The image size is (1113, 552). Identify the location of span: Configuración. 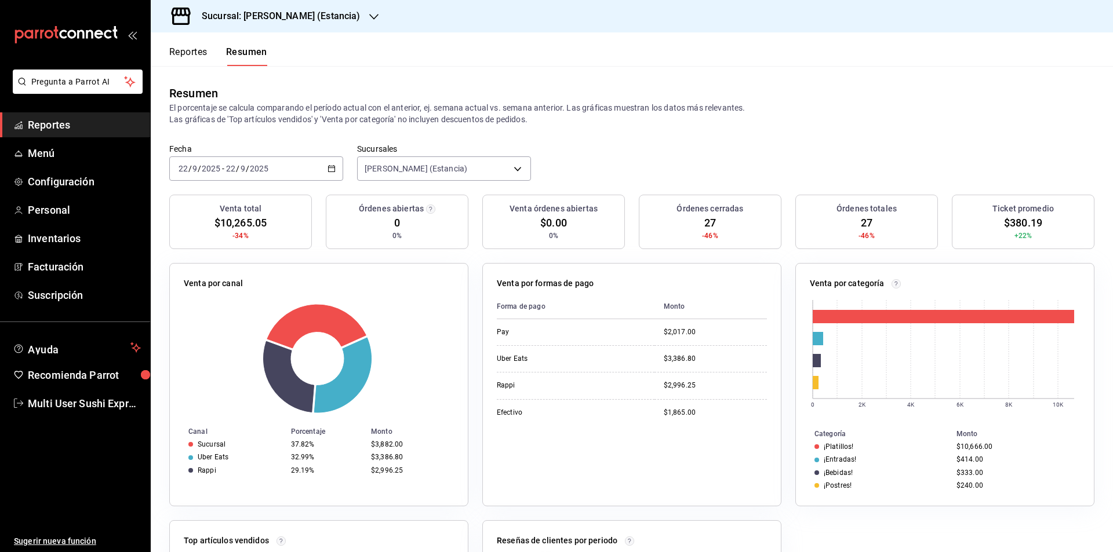
(84, 181).